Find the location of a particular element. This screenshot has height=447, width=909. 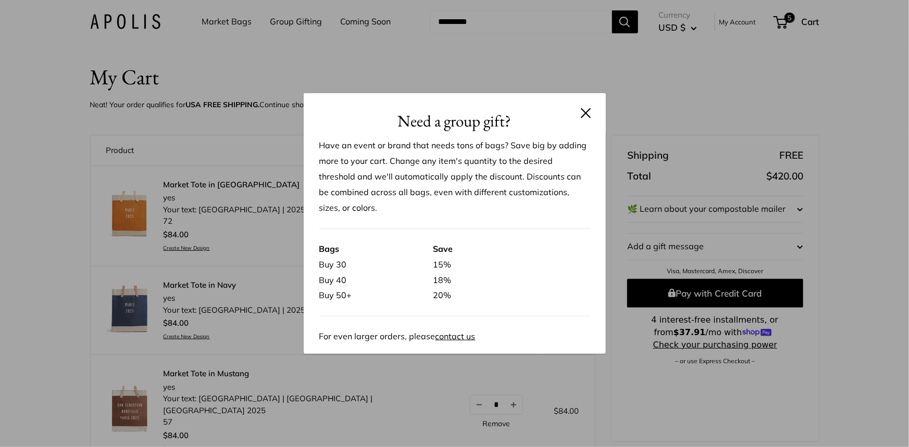

p: For even larger orders, please is located at coordinates (455, 337).